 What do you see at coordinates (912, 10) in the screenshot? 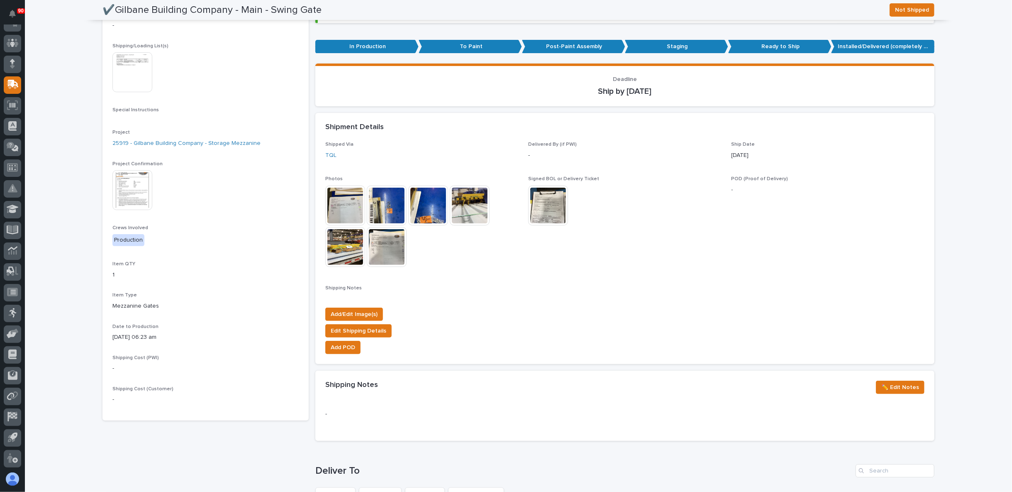
I see `span: Not Shipped` at bounding box center [912, 10].